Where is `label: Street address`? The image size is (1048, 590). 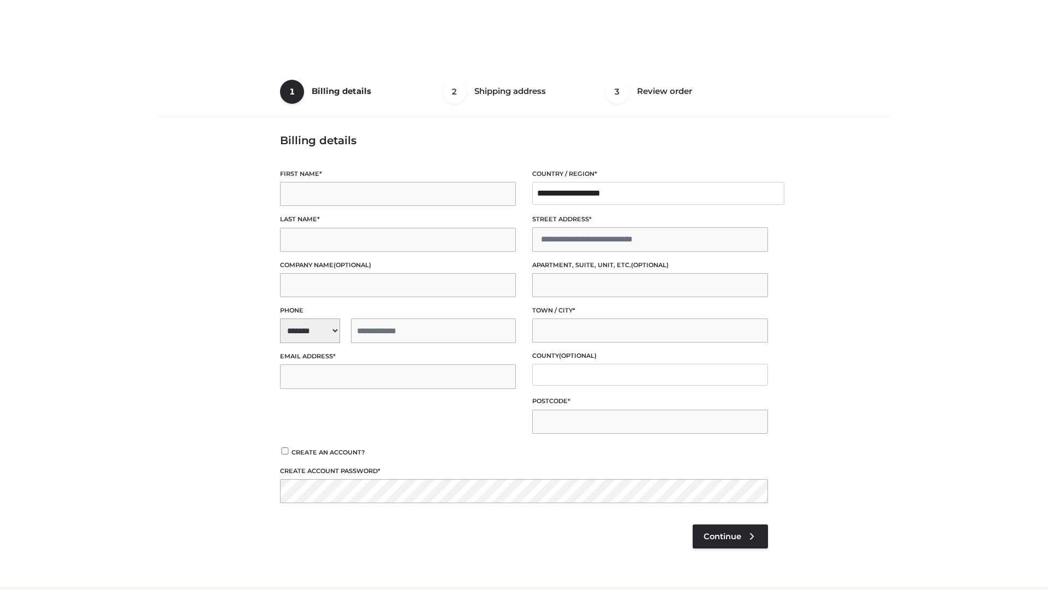
label: Street address is located at coordinates (650, 219).